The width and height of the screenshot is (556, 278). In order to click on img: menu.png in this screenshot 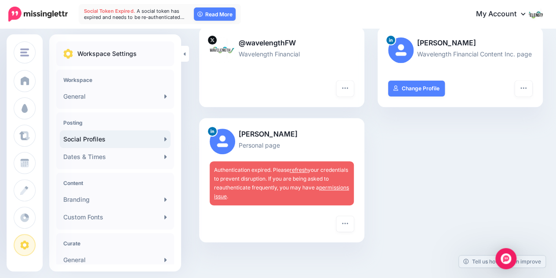, I will do `click(25, 52)`.